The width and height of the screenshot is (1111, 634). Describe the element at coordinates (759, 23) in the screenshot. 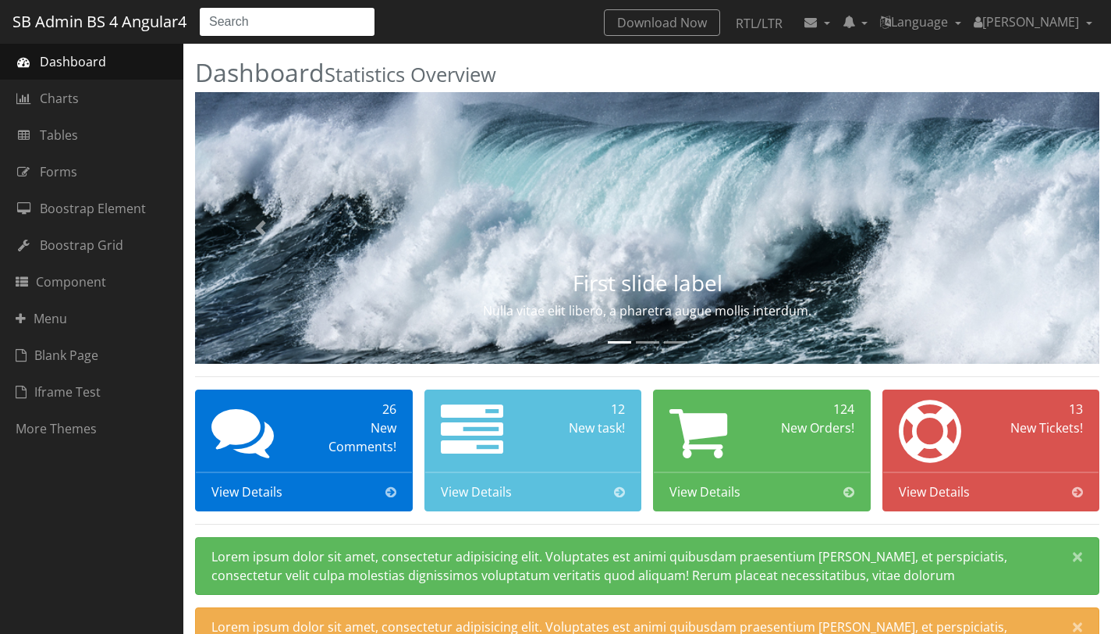

I see `a: RTL/LTR` at that location.